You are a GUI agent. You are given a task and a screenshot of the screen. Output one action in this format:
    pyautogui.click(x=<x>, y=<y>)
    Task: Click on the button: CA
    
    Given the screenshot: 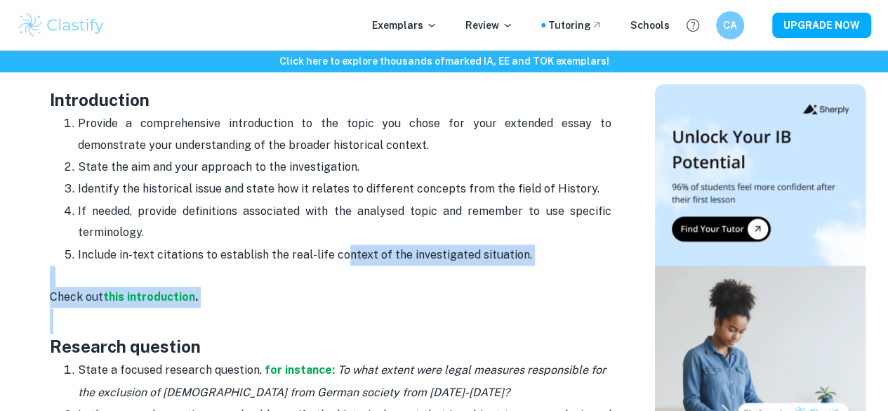 What is the action you would take?
    pyautogui.click(x=730, y=25)
    